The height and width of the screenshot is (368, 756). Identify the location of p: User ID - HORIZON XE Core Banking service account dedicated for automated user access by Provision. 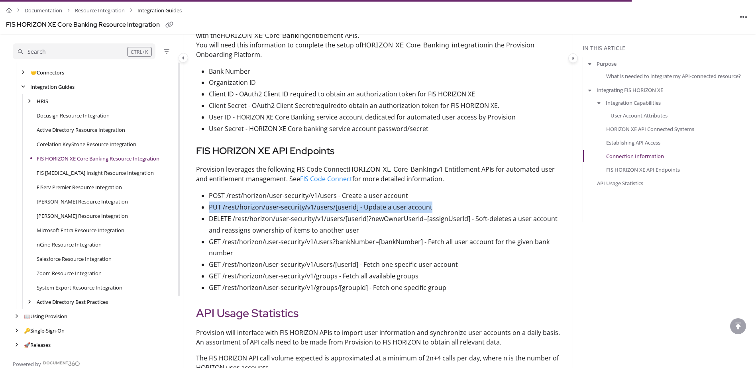
(384, 117).